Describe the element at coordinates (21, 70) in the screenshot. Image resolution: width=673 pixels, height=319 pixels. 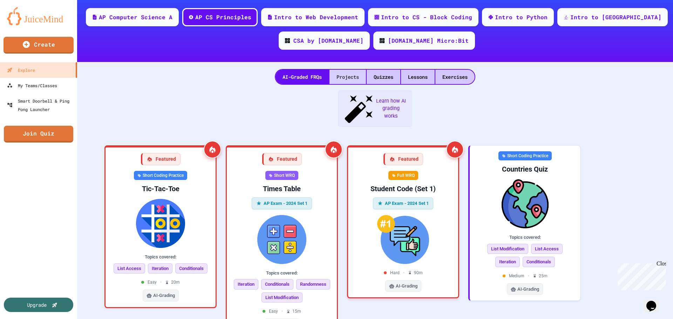
I see `div: Explore` at that location.